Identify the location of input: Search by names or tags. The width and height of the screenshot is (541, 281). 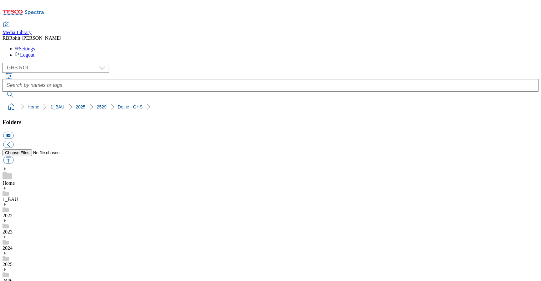
(270, 85).